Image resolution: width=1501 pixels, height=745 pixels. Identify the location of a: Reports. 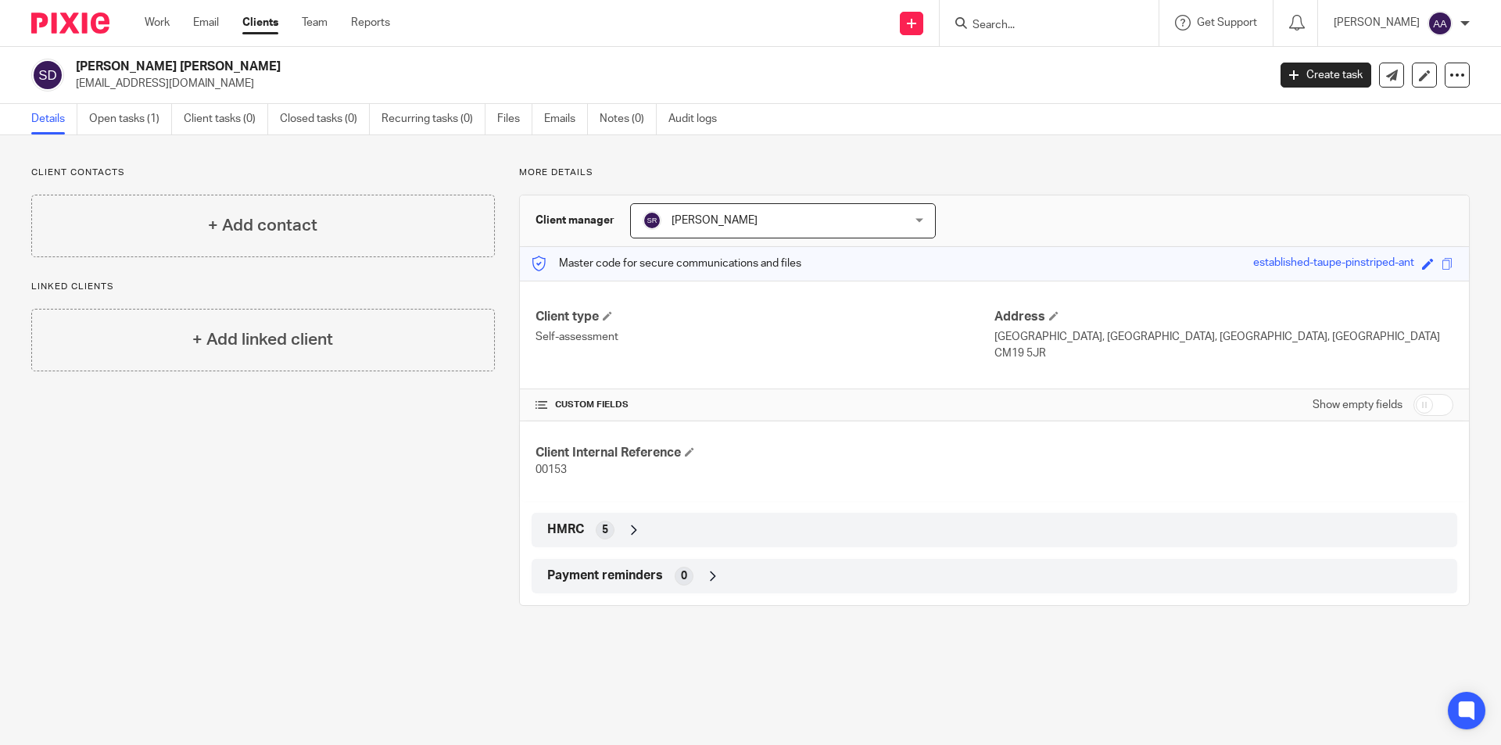
(371, 23).